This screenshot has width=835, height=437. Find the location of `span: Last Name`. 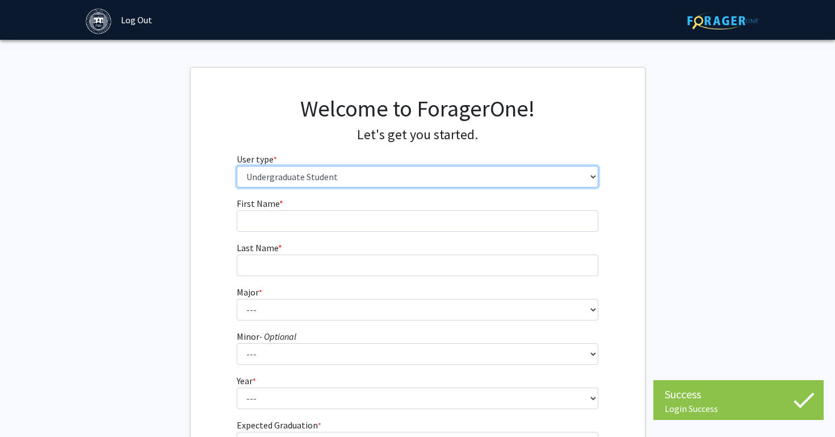

span: Last Name is located at coordinates (257, 248).